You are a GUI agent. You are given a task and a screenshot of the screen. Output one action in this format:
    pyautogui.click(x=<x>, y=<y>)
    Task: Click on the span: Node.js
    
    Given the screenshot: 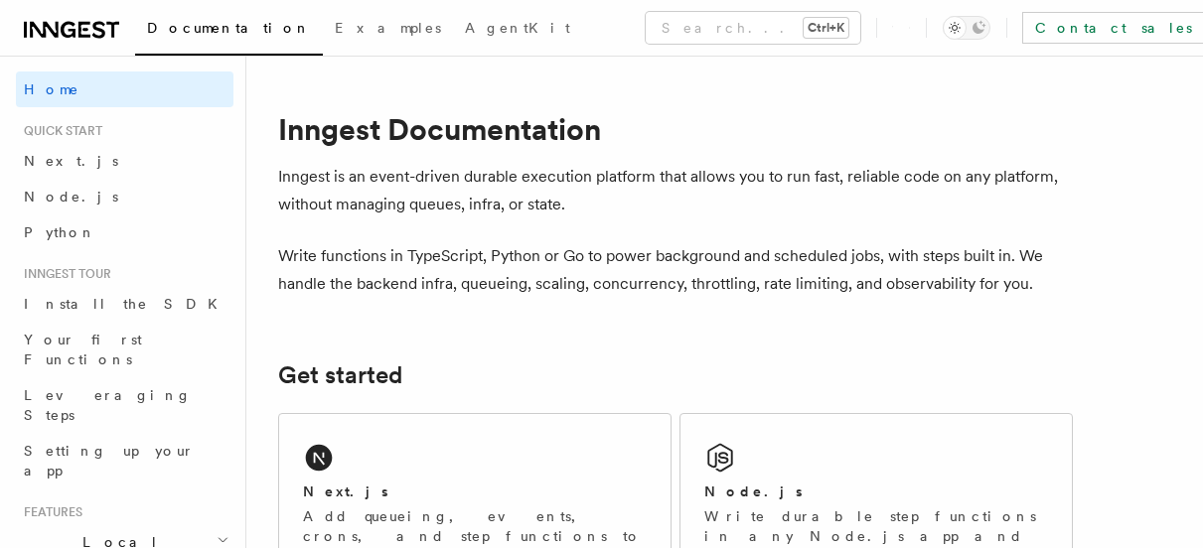 What is the action you would take?
    pyautogui.click(x=71, y=197)
    